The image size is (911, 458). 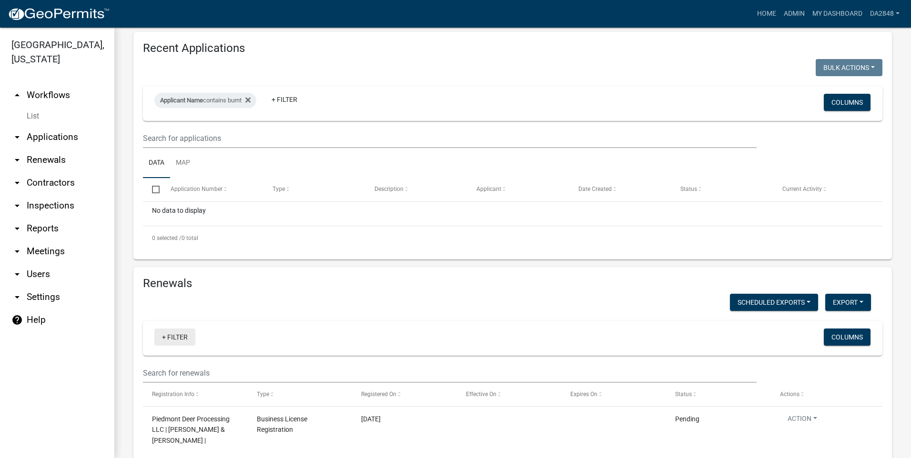 What do you see at coordinates (513, 284) in the screenshot?
I see `h4: Renewals` at bounding box center [513, 284].